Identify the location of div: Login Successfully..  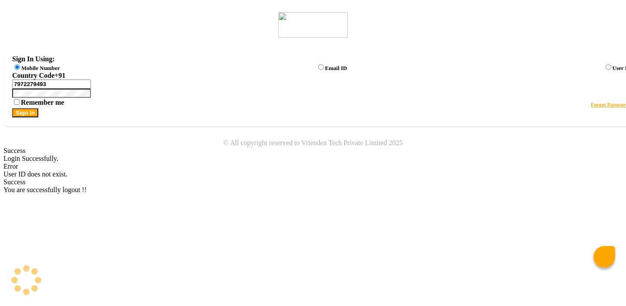
(313, 159).